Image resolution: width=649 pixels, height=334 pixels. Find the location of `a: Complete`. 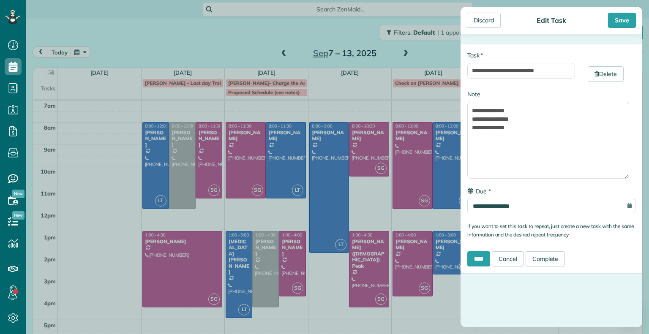

a: Complete is located at coordinates (546, 259).